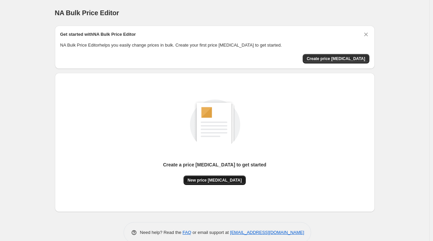 The image size is (433, 241). I want to click on p: NA Bulk Price Editor helps you easily change prices in bulk. Create your first price [MEDICAL_DAT..., so click(215, 45).